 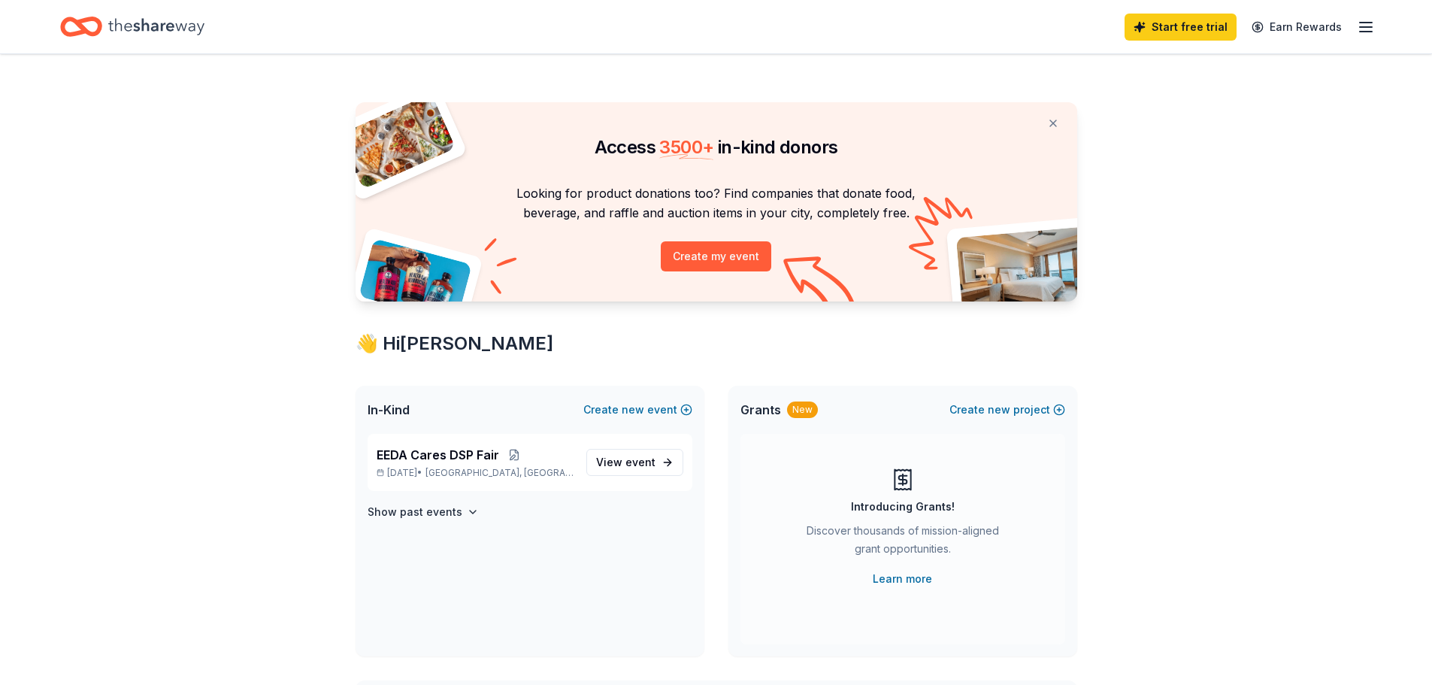 I want to click on div: New, so click(x=802, y=410).